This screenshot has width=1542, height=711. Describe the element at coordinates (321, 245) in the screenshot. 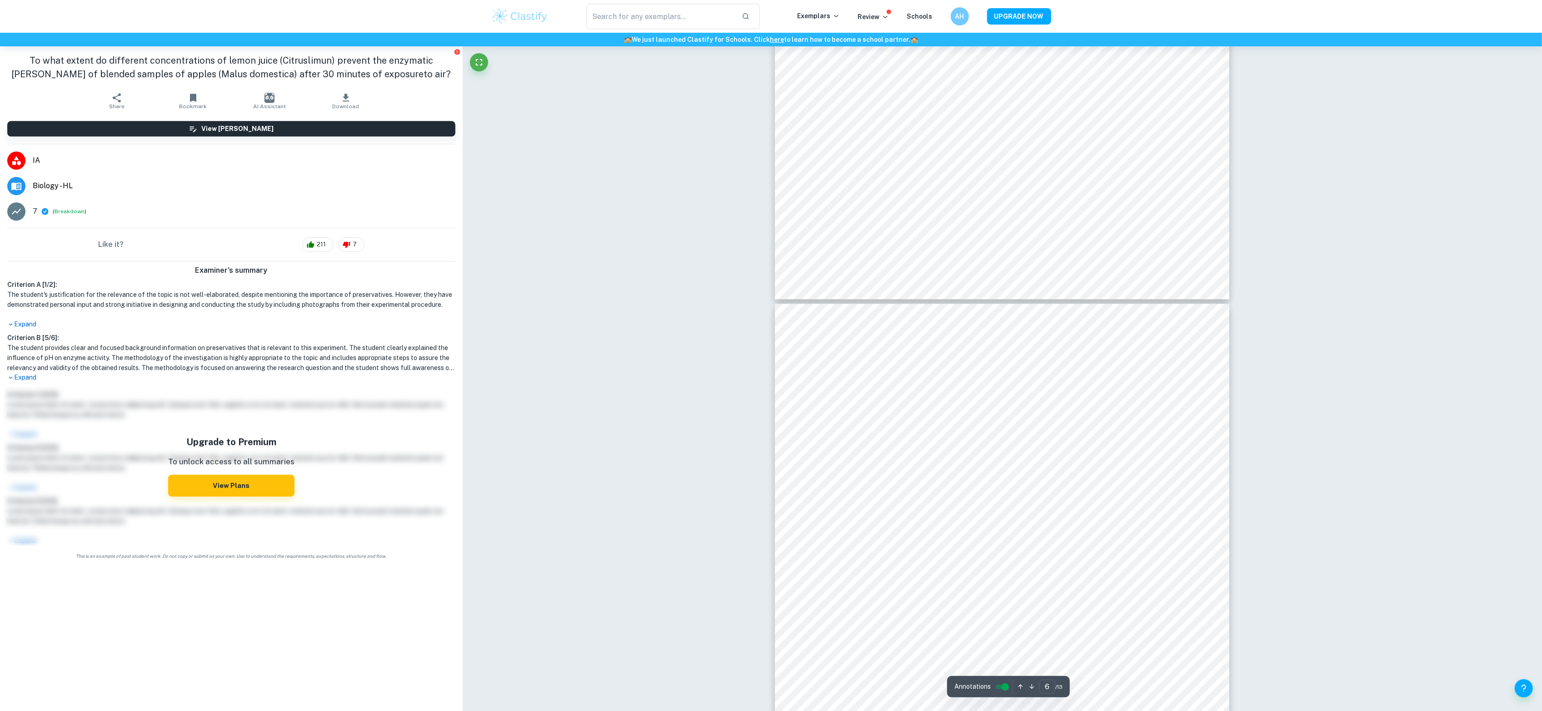

I see `span: 211` at that location.